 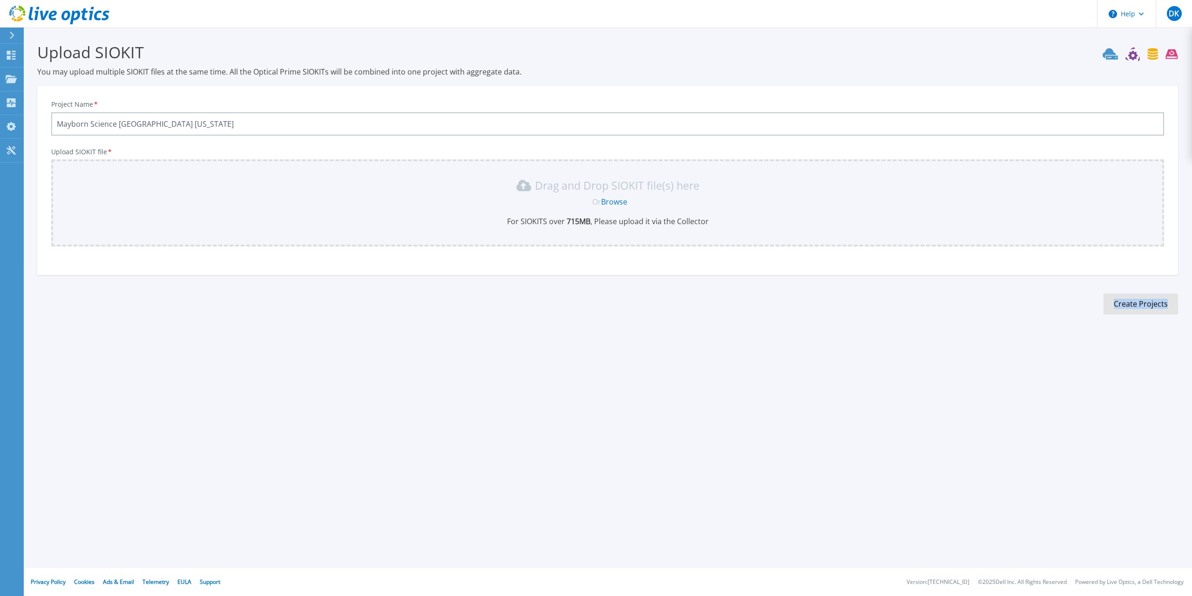 I want to click on span: Or, so click(x=597, y=202).